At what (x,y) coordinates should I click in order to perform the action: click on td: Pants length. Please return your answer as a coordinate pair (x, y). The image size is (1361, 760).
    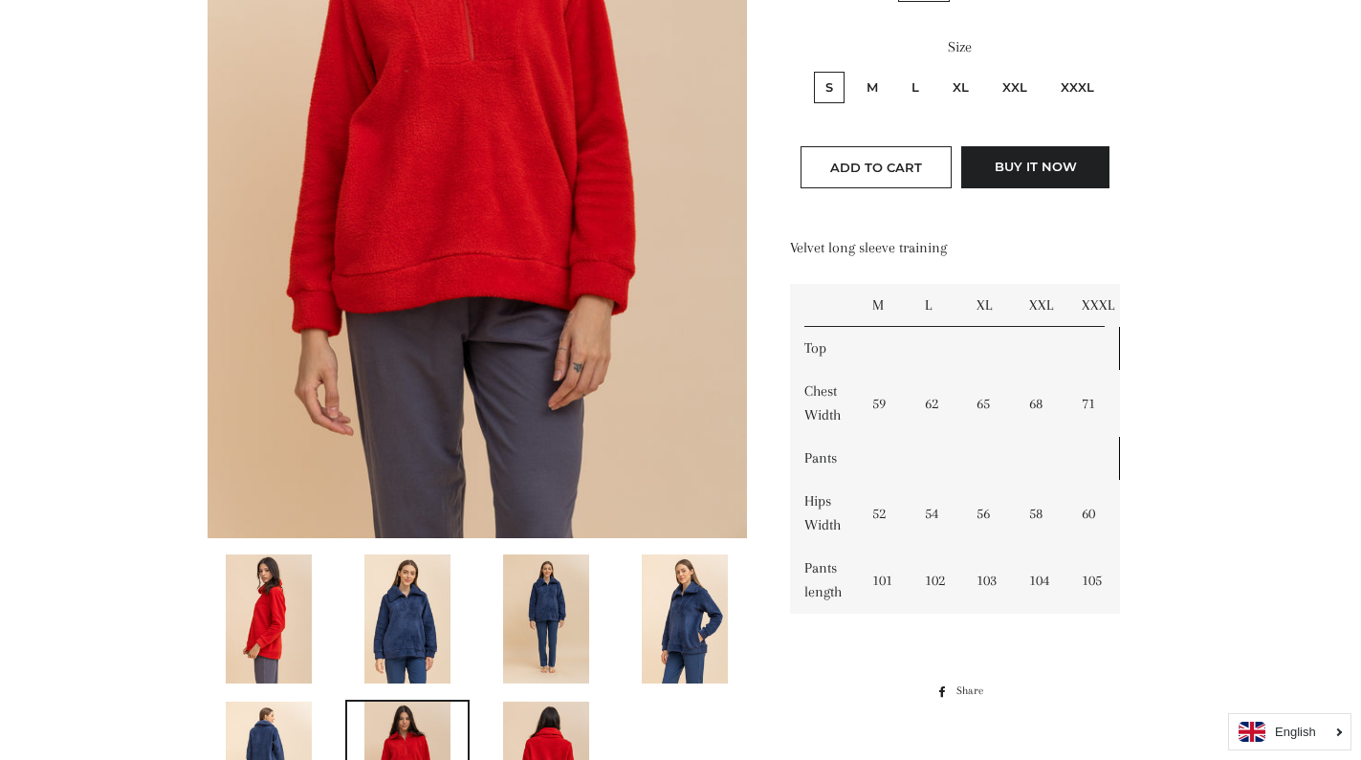
    Looking at the image, I should click on (823, 580).